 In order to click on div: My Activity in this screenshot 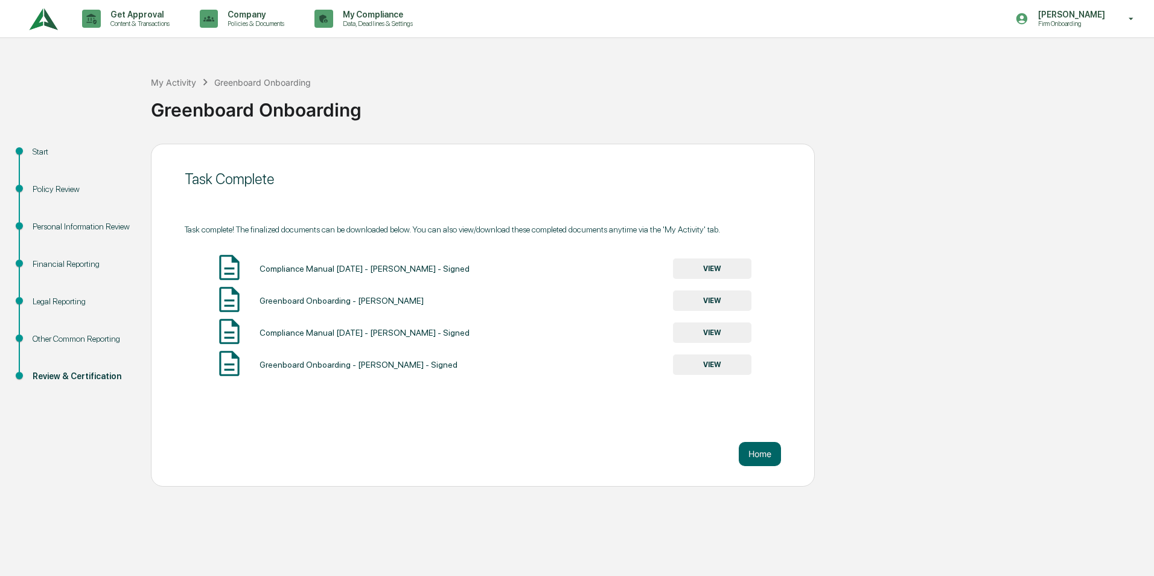, I will do `click(173, 82)`.